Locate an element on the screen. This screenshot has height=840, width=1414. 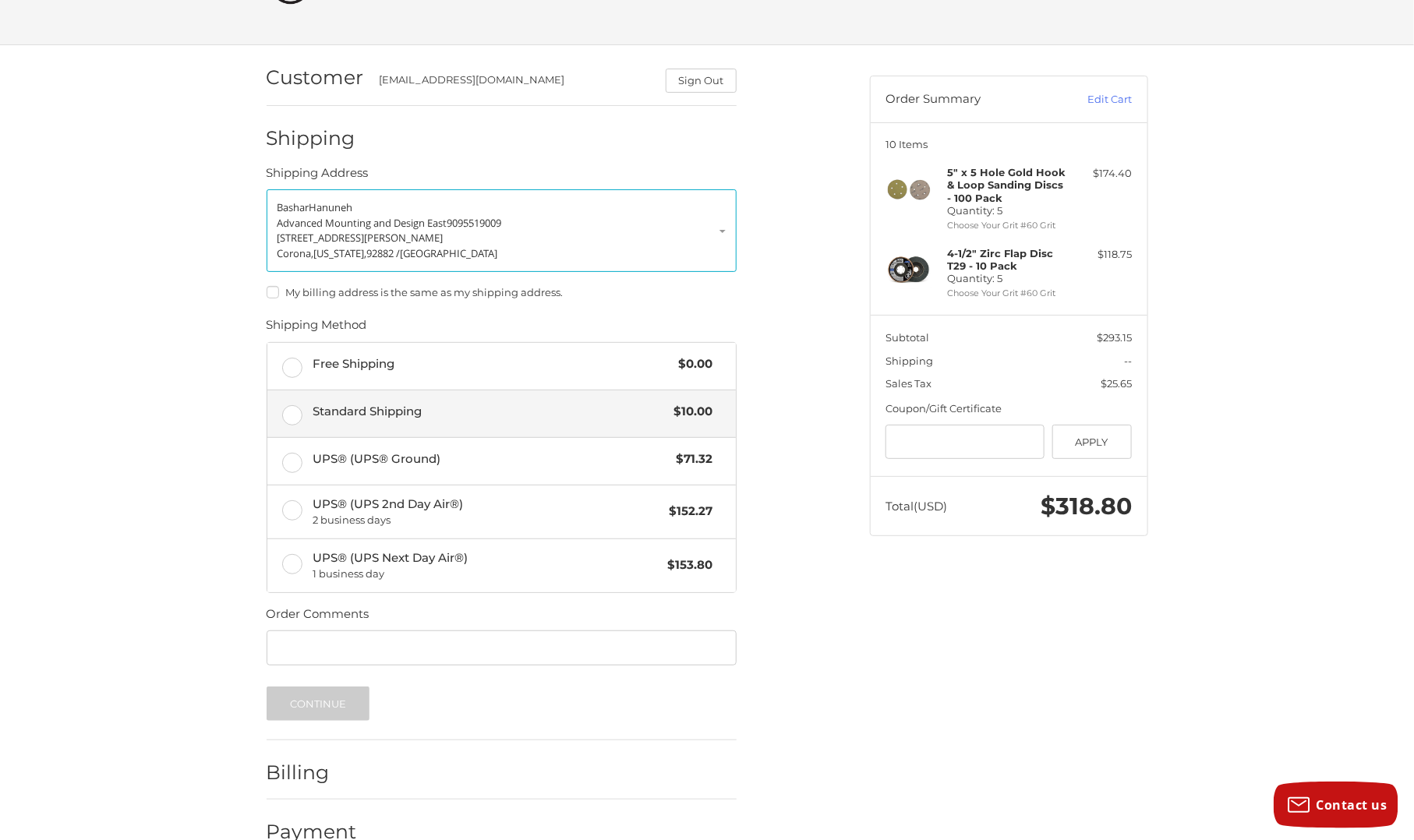
strong: 4-1/2" Zirc Flap Disc T29 - 10 Pack is located at coordinates (1000, 259).